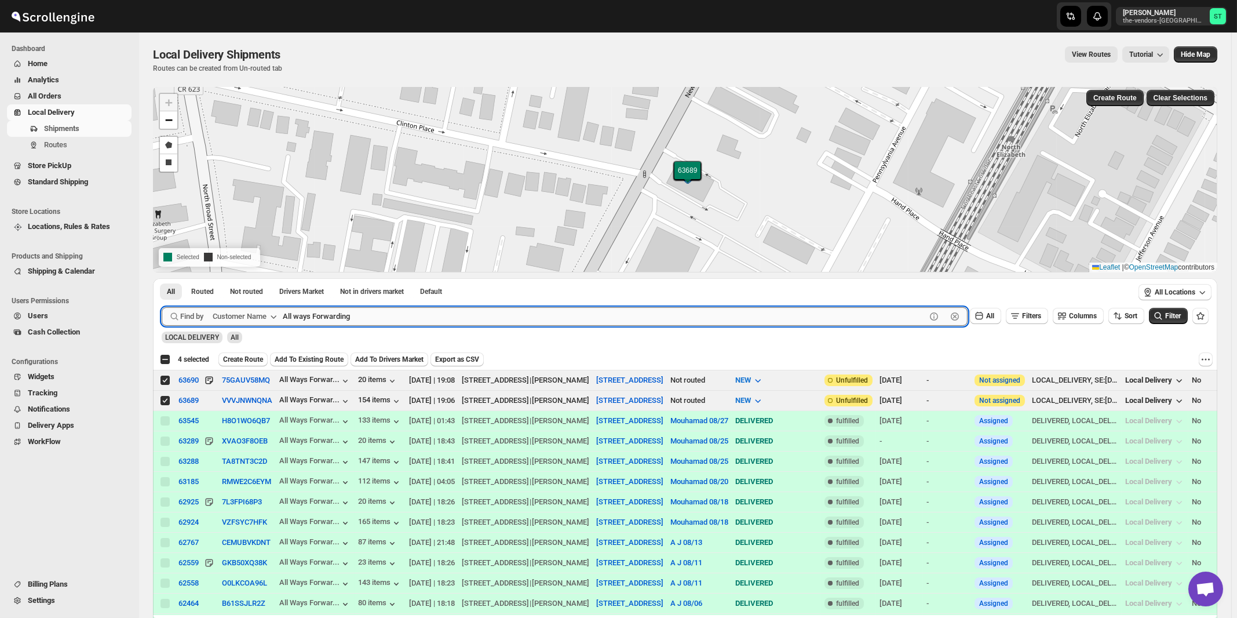 The height and width of the screenshot is (618, 1237). Describe the element at coordinates (848, 421) in the screenshot. I see `span: fulfilled` at that location.